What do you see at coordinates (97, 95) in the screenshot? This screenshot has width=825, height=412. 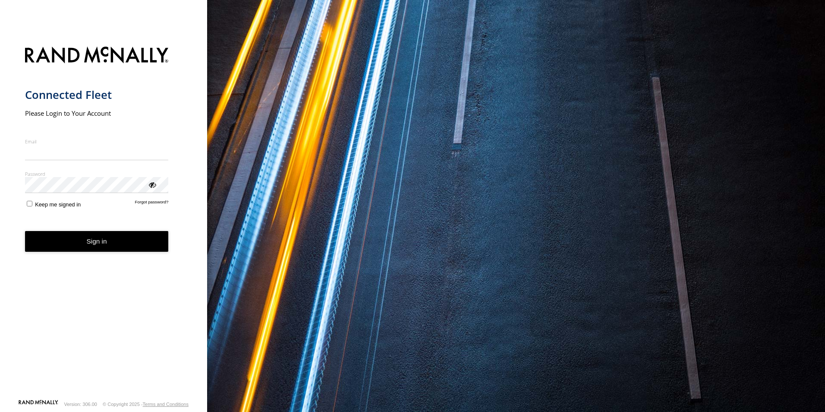 I see `h1: Connected Fleet` at bounding box center [97, 95].